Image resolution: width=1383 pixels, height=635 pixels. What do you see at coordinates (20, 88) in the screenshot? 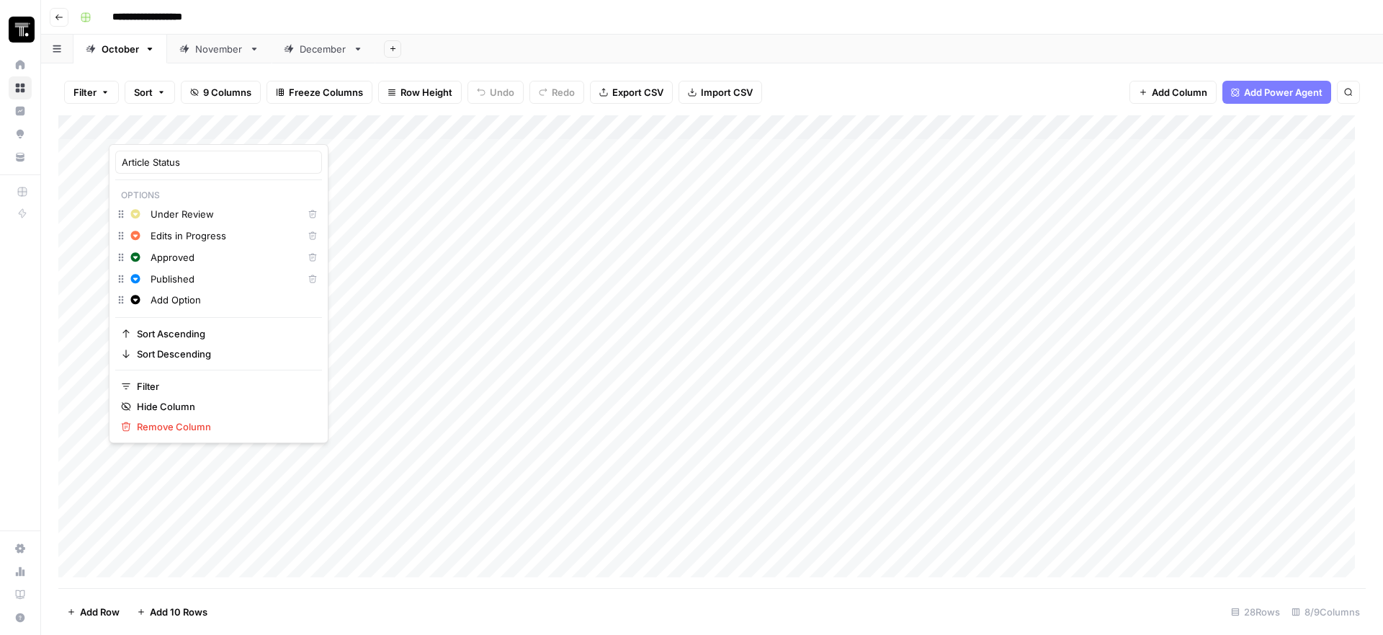
I see `a: Browse` at bounding box center [20, 88].